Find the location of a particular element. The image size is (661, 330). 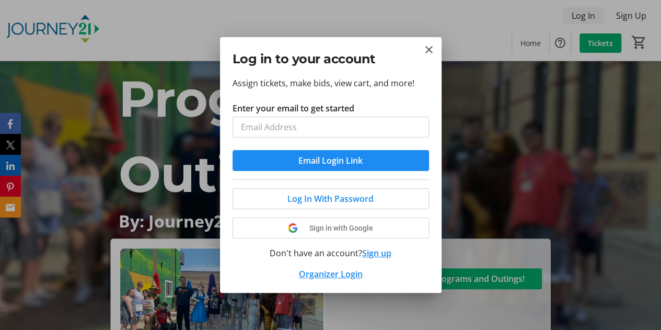

button: Close is located at coordinates (429, 50).